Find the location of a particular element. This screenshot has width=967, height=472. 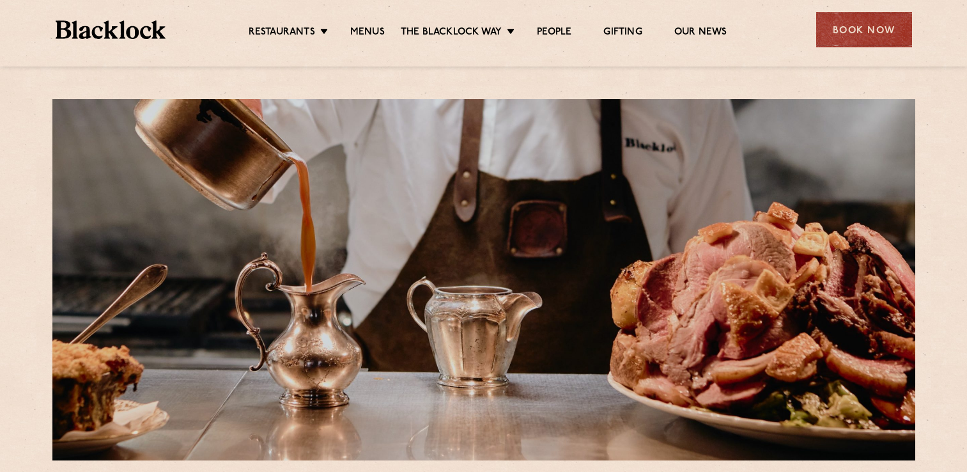

img: BL_Textured_Logo-footer-cropped.svg is located at coordinates (111, 29).